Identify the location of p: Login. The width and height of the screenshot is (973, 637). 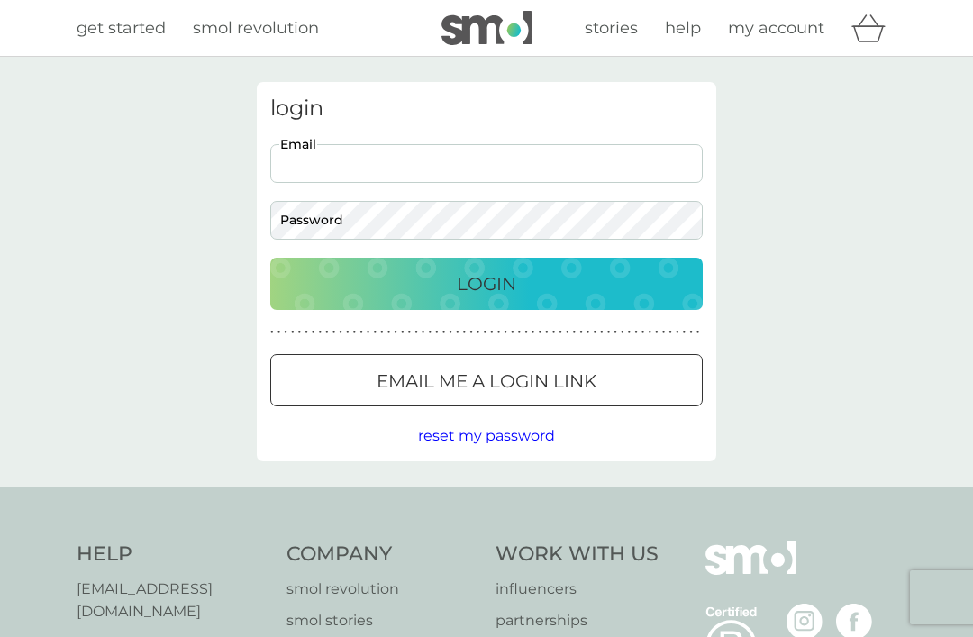
(487, 284).